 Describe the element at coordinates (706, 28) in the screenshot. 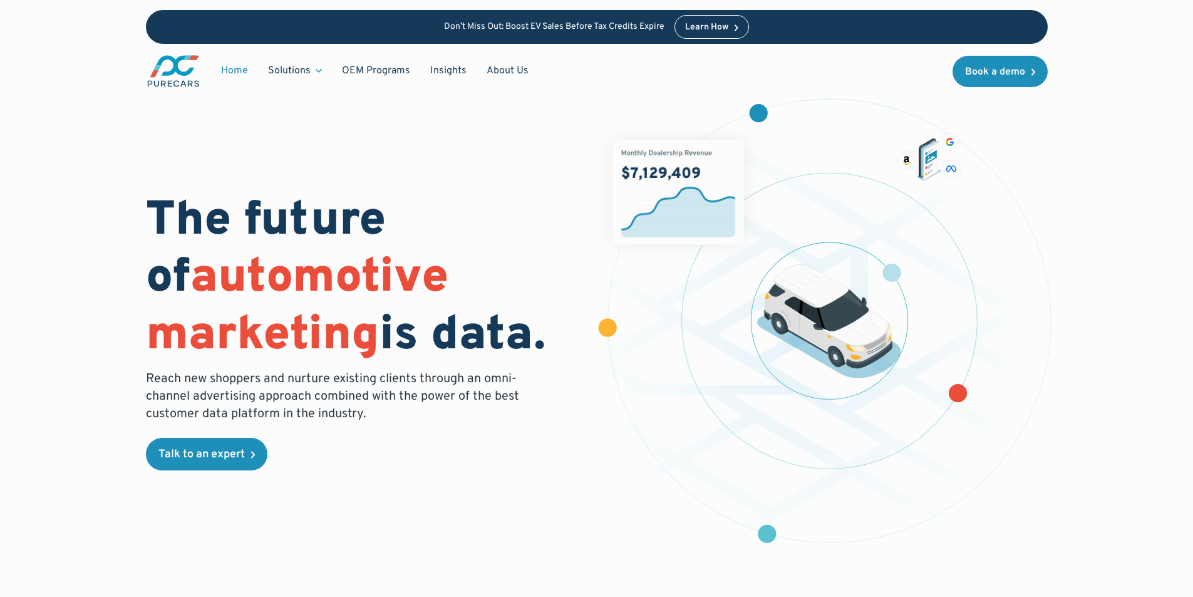

I see `div: Learn How` at that location.